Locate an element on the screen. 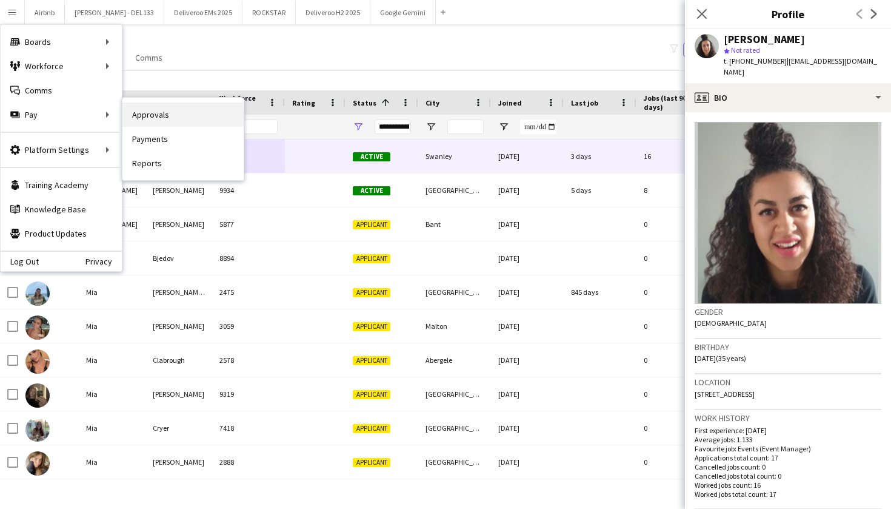  div: 3 days is located at coordinates (600, 156).